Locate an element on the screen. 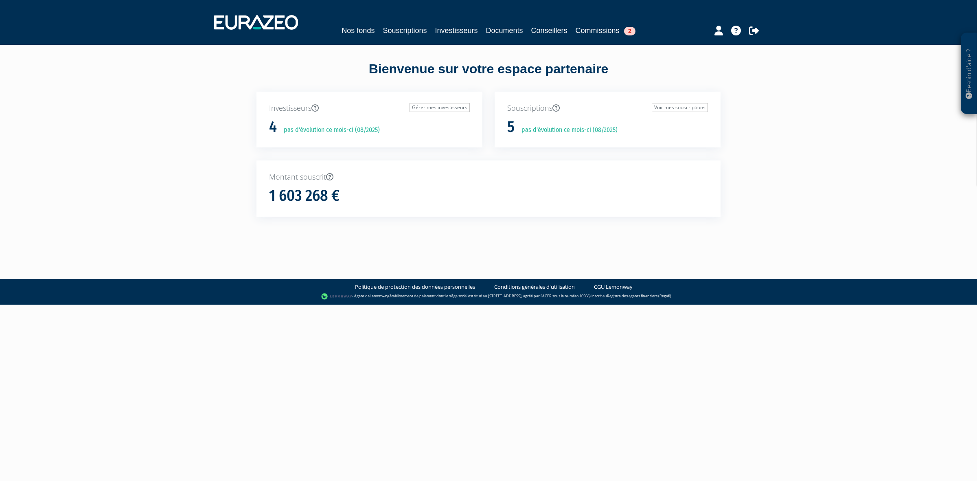 Image resolution: width=977 pixels, height=481 pixels. p: Souscriptions is located at coordinates (608, 108).